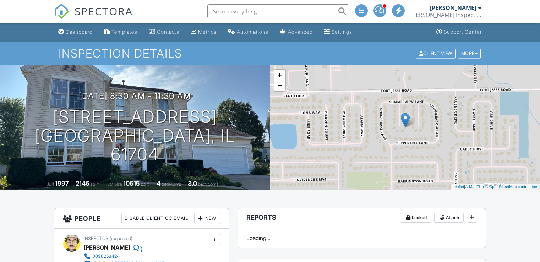 This screenshot has height=262, width=540. I want to click on div: Advanced, so click(300, 32).